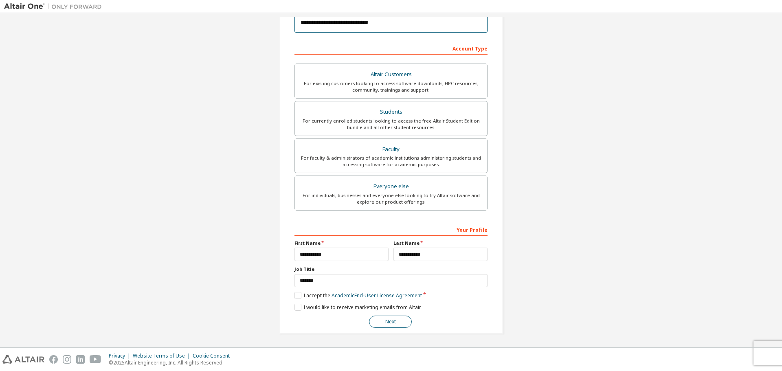  Describe the element at coordinates (391, 150) in the screenshot. I see `div: Faculty` at that location.